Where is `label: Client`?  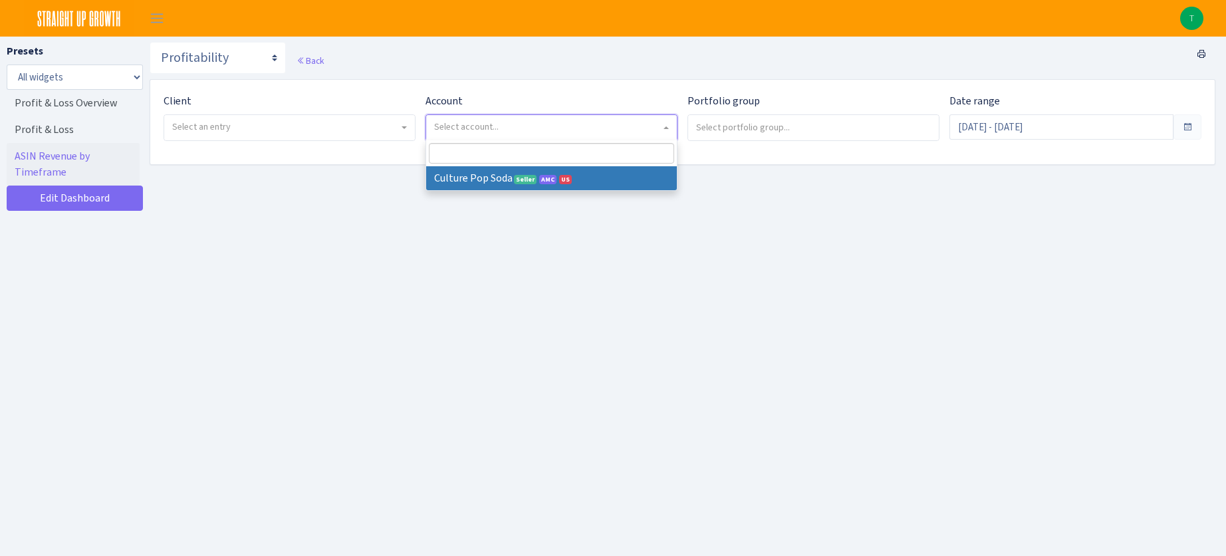
label: Client is located at coordinates (178, 101).